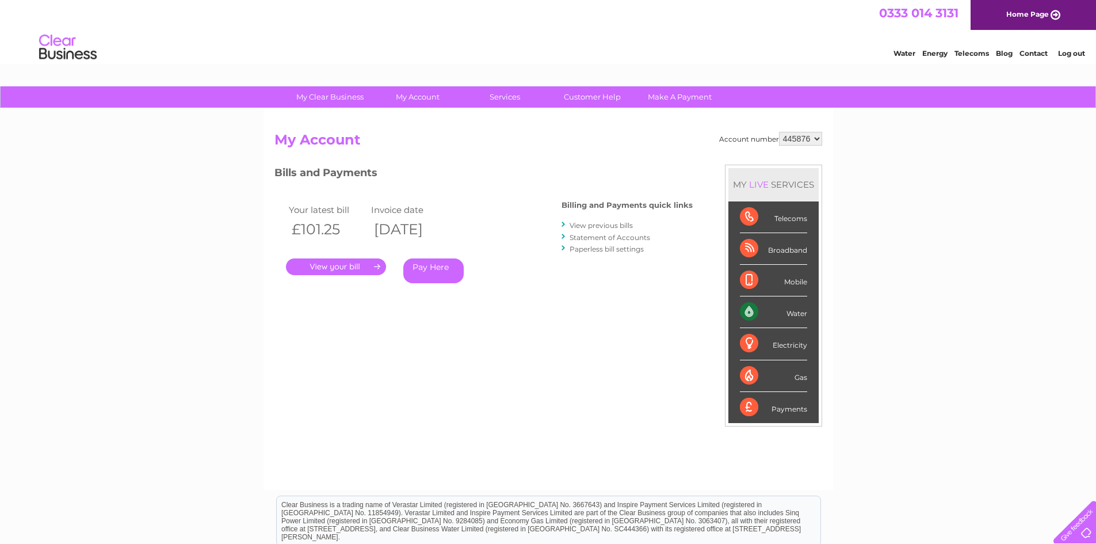 The image size is (1096, 544). Describe the element at coordinates (417, 97) in the screenshot. I see `a: My Account` at that location.